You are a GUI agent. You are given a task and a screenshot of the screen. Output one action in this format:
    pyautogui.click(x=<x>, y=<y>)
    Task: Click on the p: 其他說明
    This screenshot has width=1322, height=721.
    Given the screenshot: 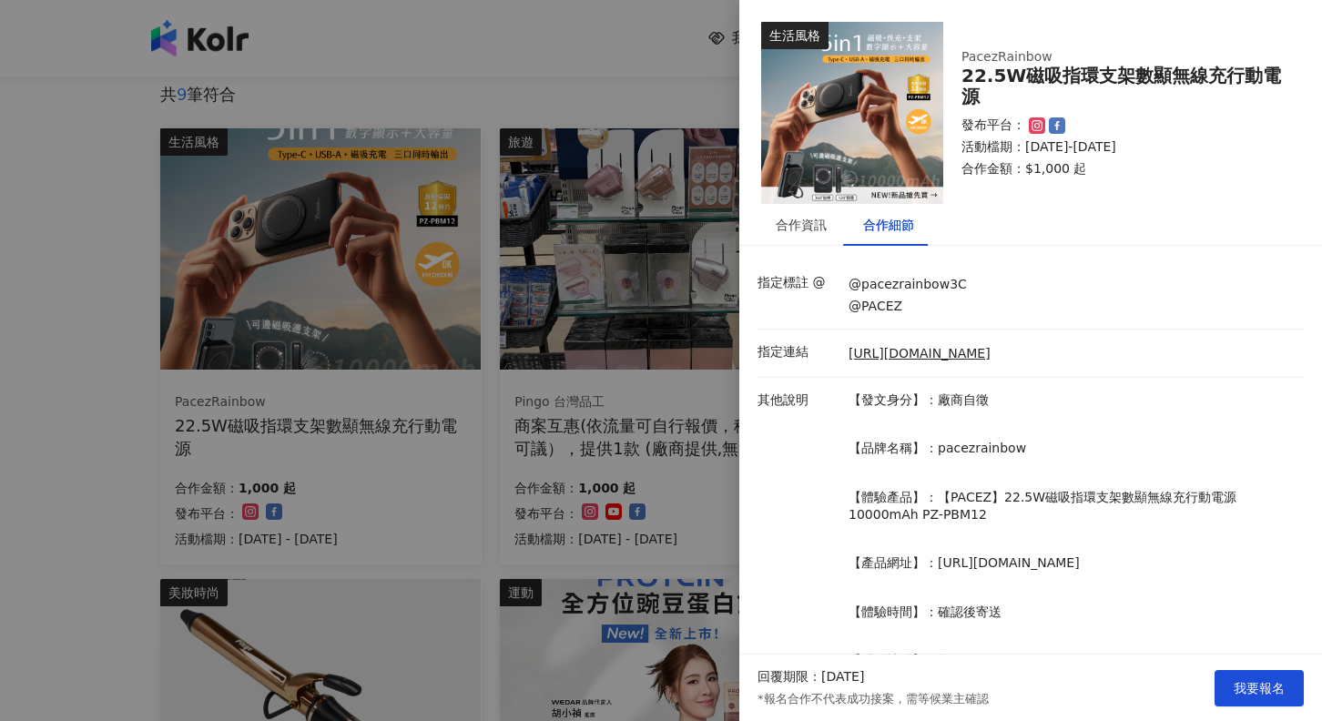 What is the action you would take?
    pyautogui.click(x=798, y=401)
    